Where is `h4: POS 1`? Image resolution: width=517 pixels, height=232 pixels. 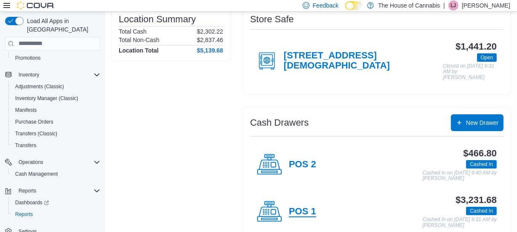 h4: POS 1 is located at coordinates (302, 212).